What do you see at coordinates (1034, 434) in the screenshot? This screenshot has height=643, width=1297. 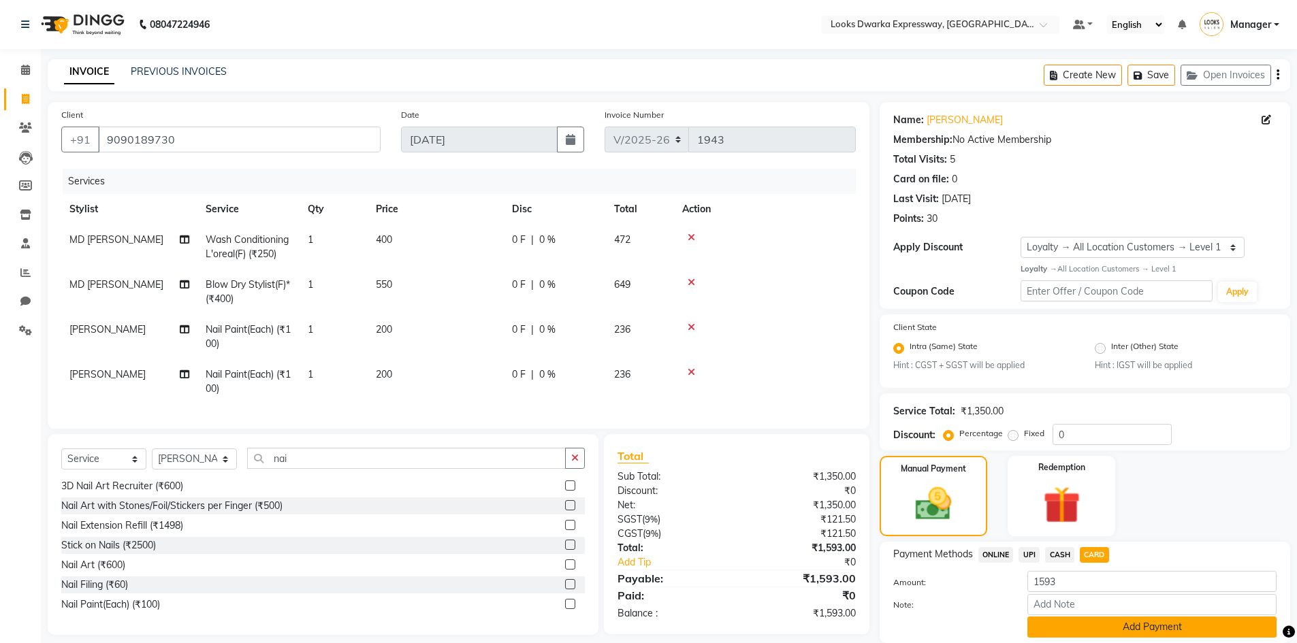 I see `label: Fixed` at bounding box center [1034, 434].